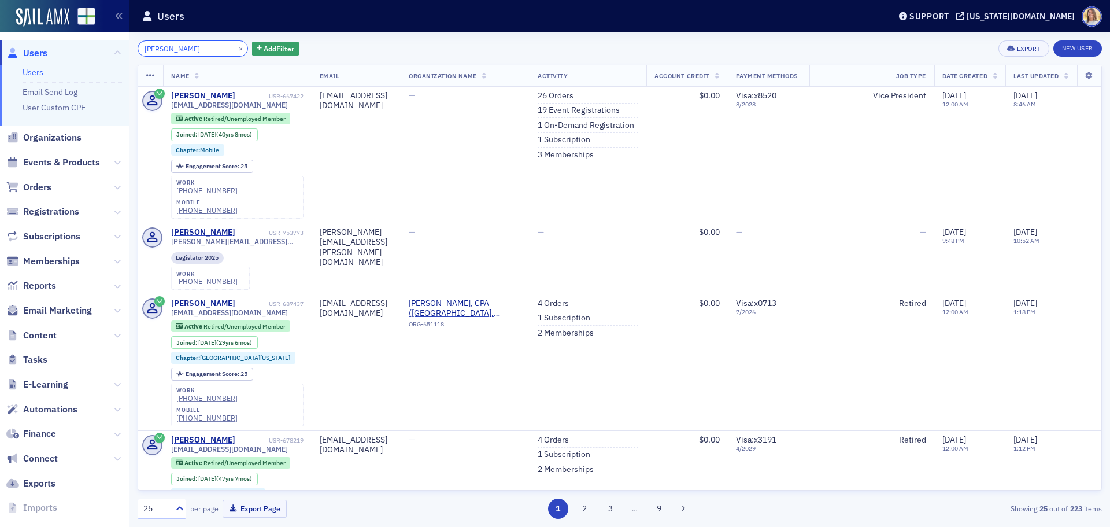 The image size is (1110, 527). Describe the element at coordinates (586, 125) in the screenshot. I see `a: 1 On-Demand Registration` at that location.